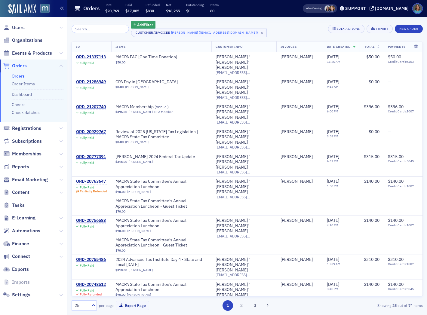 This screenshot has height=315, width=427. Describe the element at coordinates (91, 221) in the screenshot. I see `div: ORD-20756583` at that location.